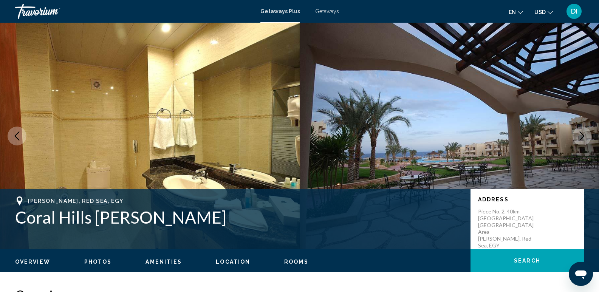 This screenshot has width=599, height=292. I want to click on span: Rooms, so click(296, 262).